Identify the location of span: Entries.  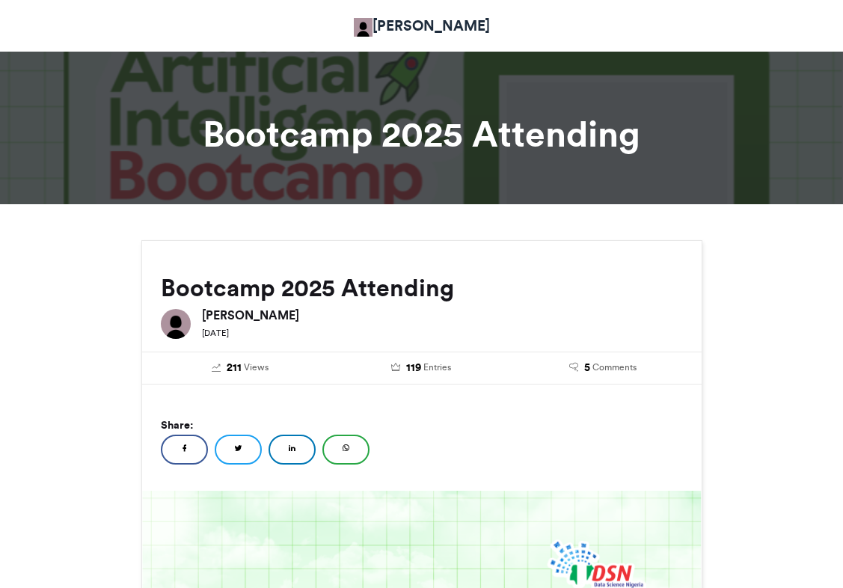
(437, 367).